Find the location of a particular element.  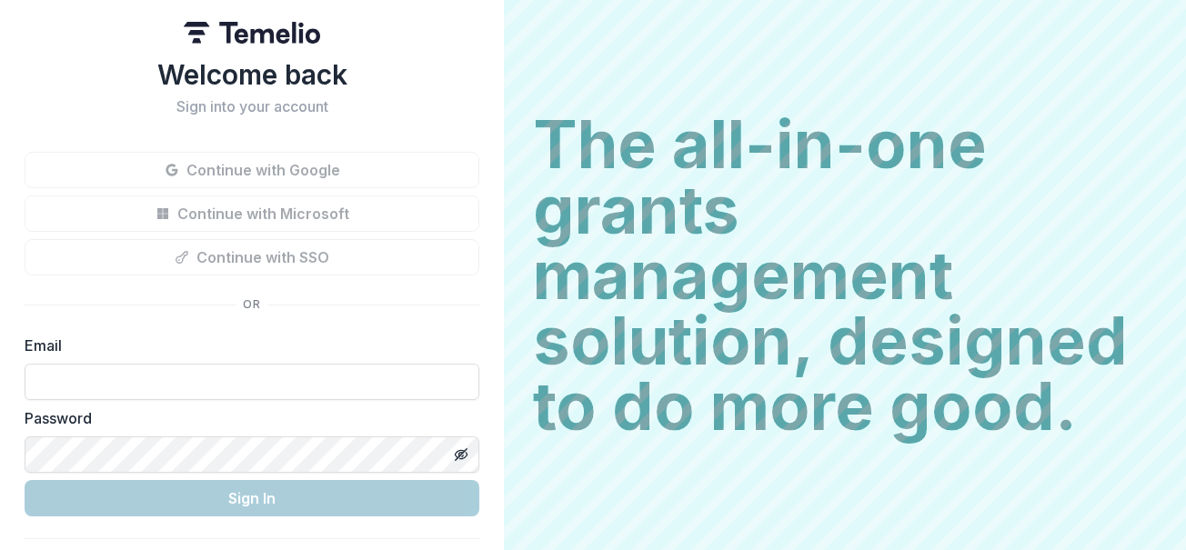

h2: Sign into your account is located at coordinates (252, 106).